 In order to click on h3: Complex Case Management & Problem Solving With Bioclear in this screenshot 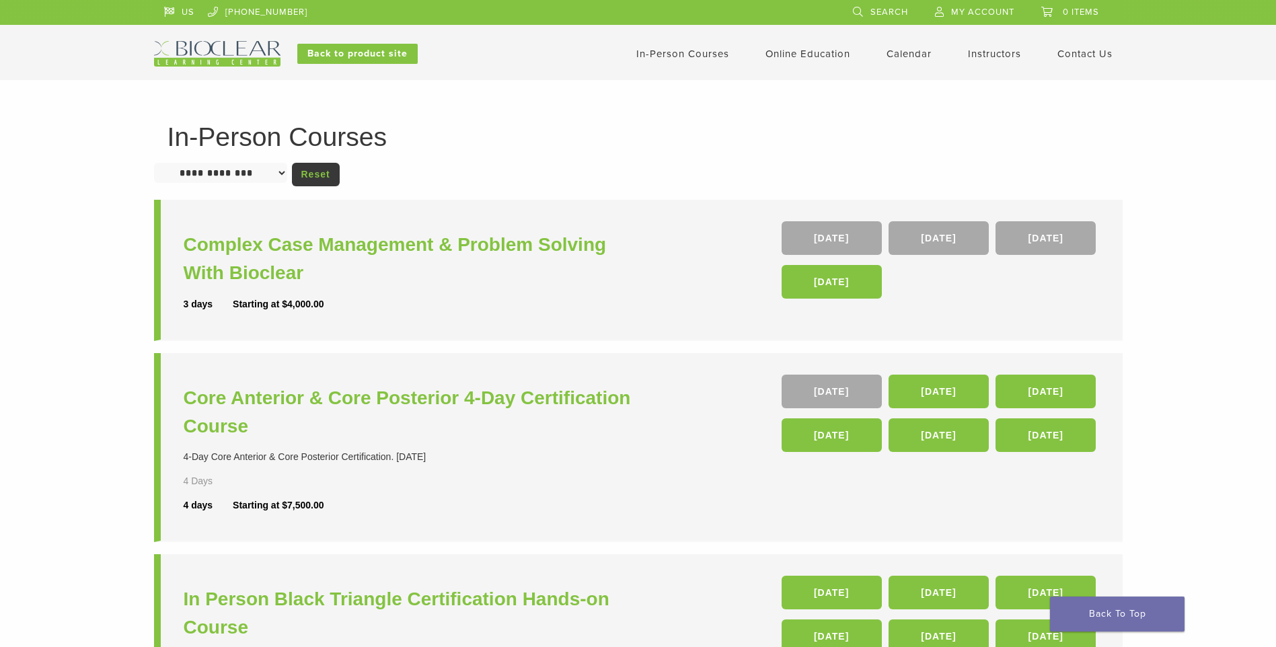, I will do `click(412, 259)`.